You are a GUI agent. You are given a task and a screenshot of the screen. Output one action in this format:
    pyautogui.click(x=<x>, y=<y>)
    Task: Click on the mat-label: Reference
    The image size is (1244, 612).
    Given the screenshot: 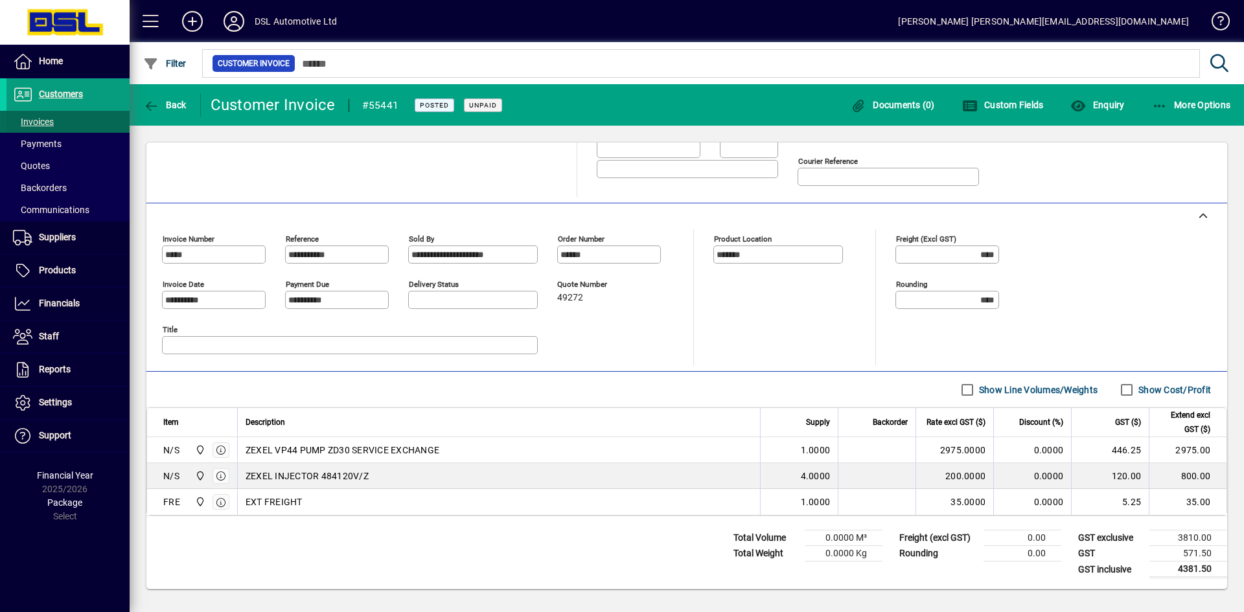 What is the action you would take?
    pyautogui.click(x=302, y=239)
    